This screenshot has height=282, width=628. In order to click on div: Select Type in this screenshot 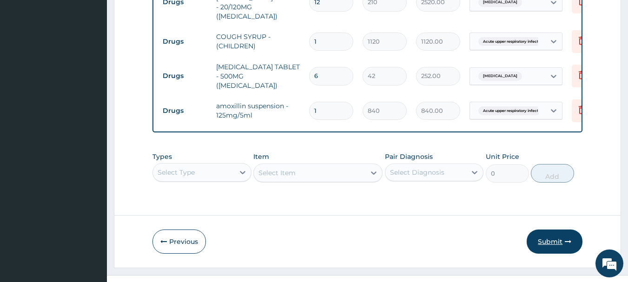, I will do `click(176, 173)`.